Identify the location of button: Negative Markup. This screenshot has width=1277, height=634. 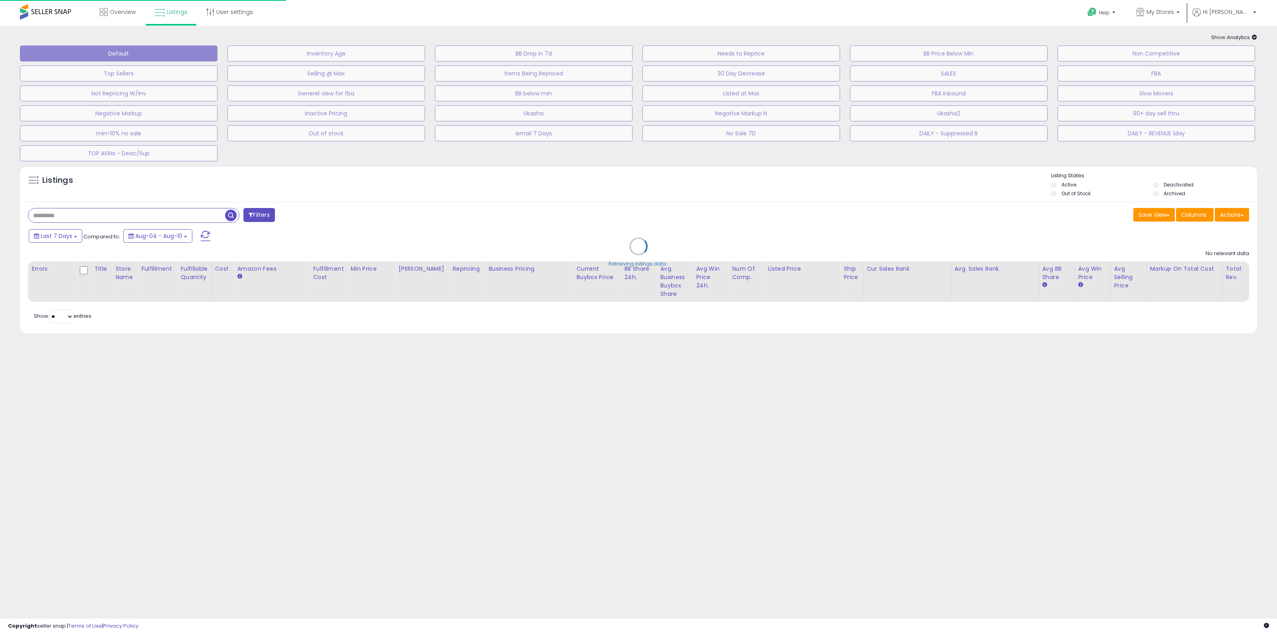
(118, 113).